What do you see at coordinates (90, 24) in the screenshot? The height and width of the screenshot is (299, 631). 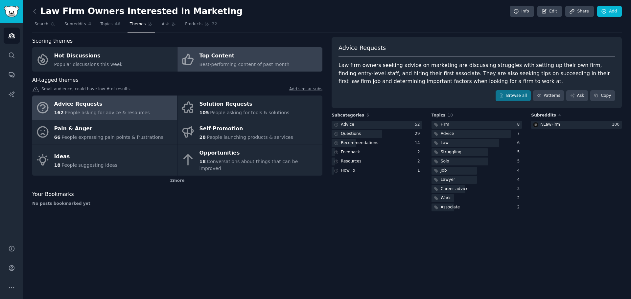 I see `span: 4` at bounding box center [90, 24].